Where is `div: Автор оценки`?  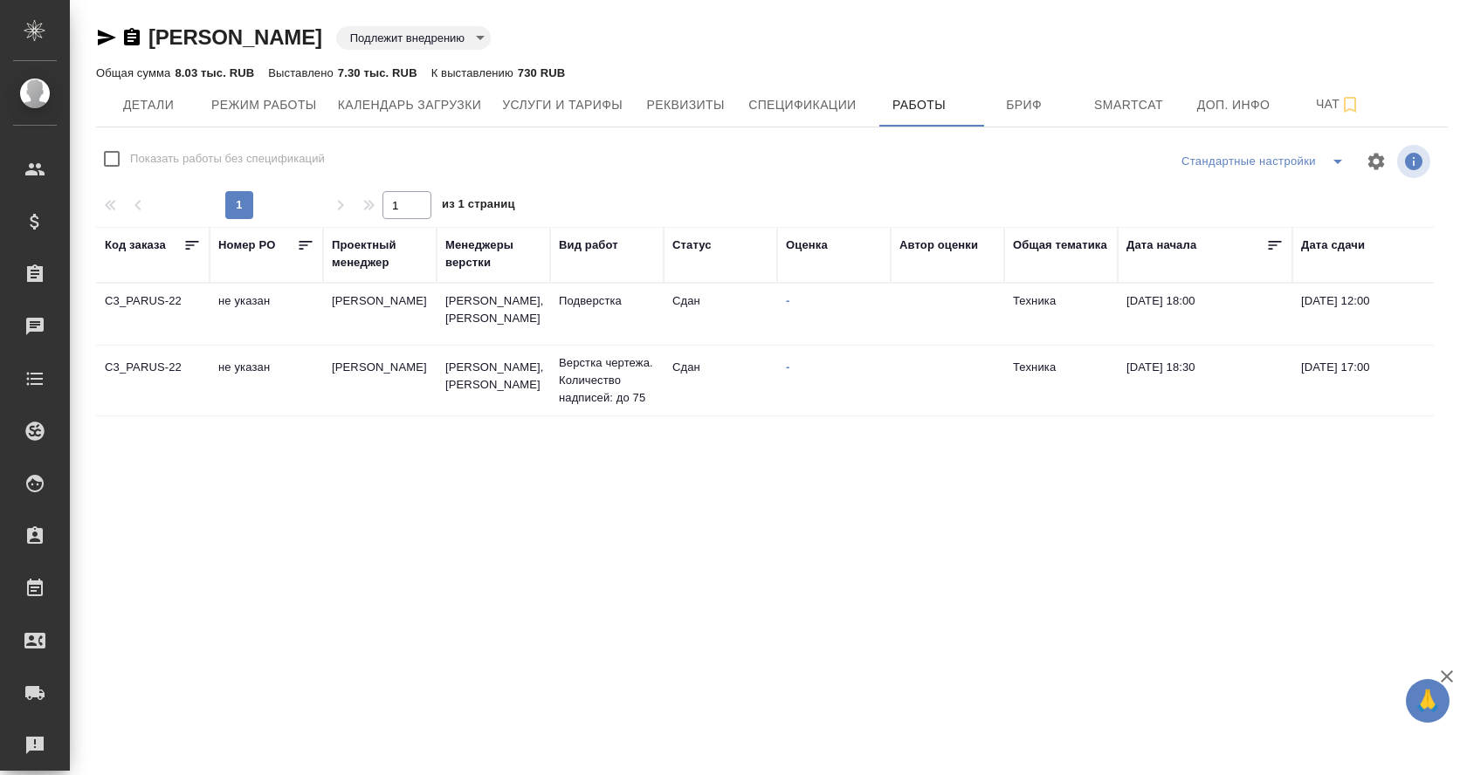 div: Автор оценки is located at coordinates (939, 245).